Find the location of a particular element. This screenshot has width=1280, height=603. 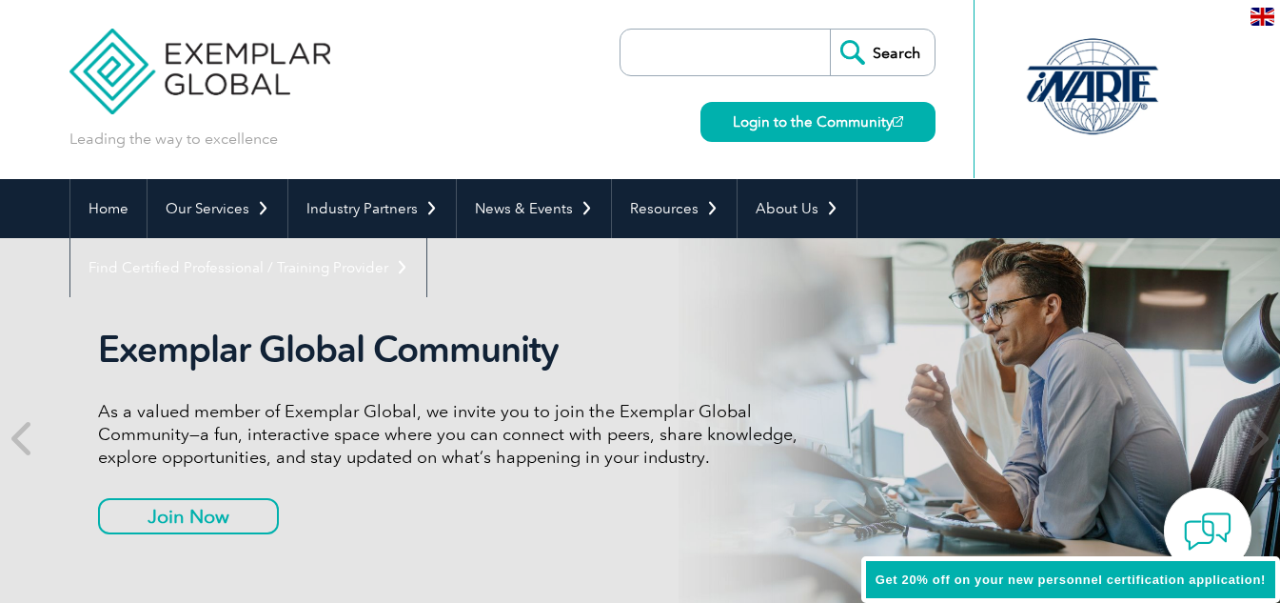

a: About Us is located at coordinates (797, 208).